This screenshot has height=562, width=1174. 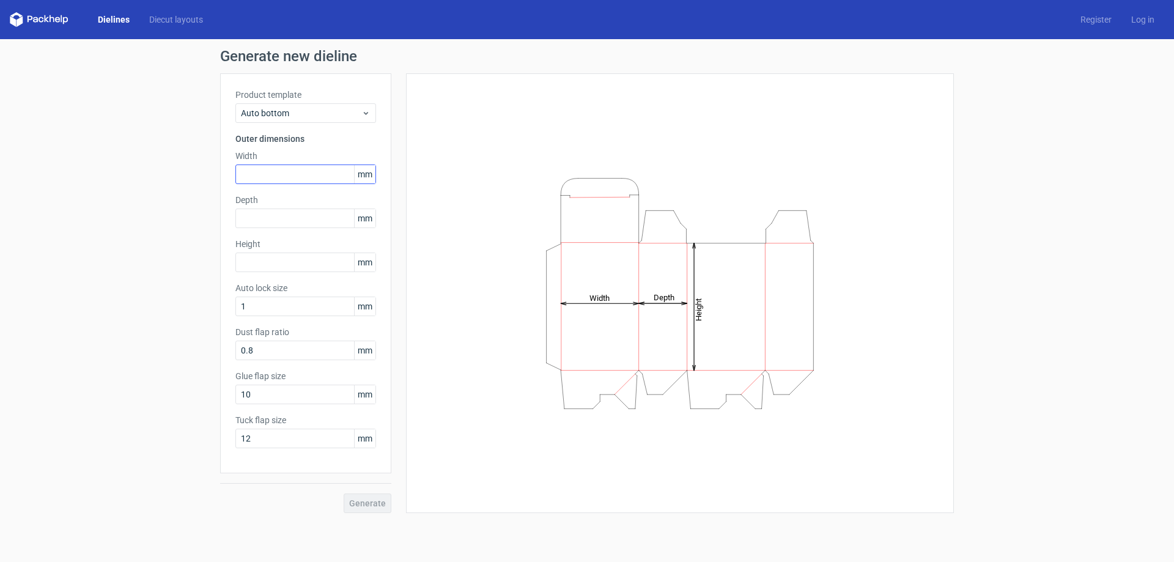 What do you see at coordinates (176, 20) in the screenshot?
I see `a: Diecut layouts` at bounding box center [176, 20].